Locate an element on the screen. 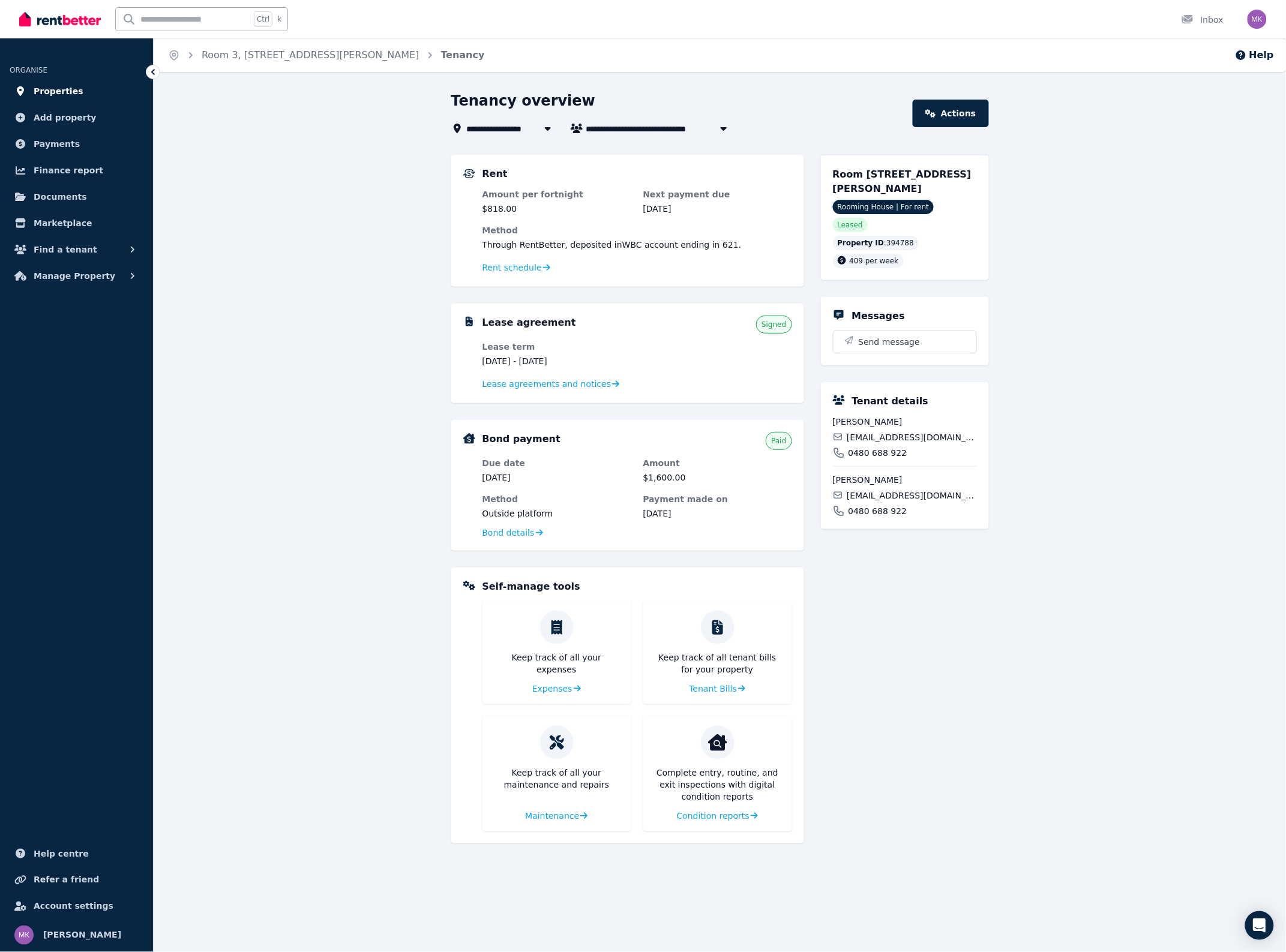  div: Inbox is located at coordinates (1202, 20).